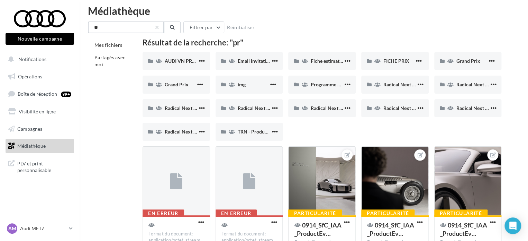 The image size is (528, 241). What do you see at coordinates (368, 84) in the screenshot?
I see `span: Programme Audi 5+ - Segments 2&3 - AUDI SERVICE` at bounding box center [368, 84].